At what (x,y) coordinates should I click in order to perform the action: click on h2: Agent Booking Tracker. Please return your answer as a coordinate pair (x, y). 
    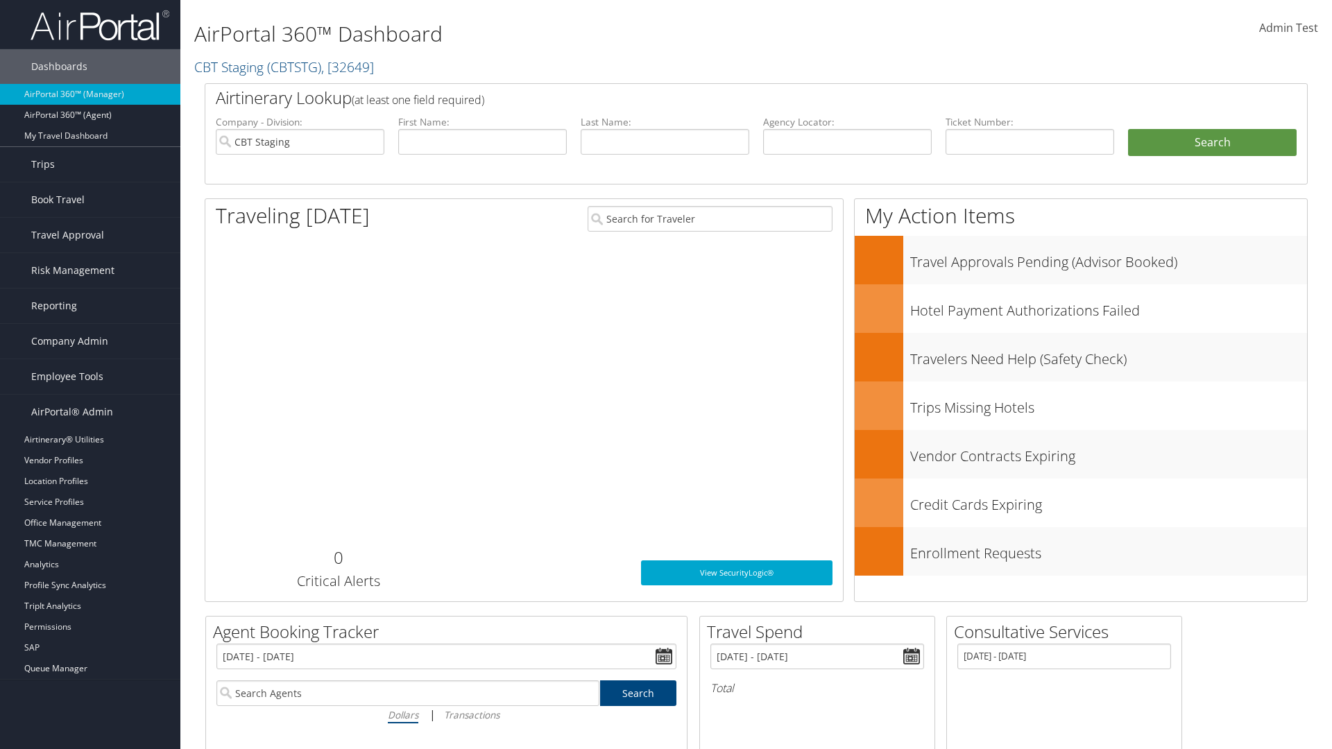
    Looking at the image, I should click on (450, 632).